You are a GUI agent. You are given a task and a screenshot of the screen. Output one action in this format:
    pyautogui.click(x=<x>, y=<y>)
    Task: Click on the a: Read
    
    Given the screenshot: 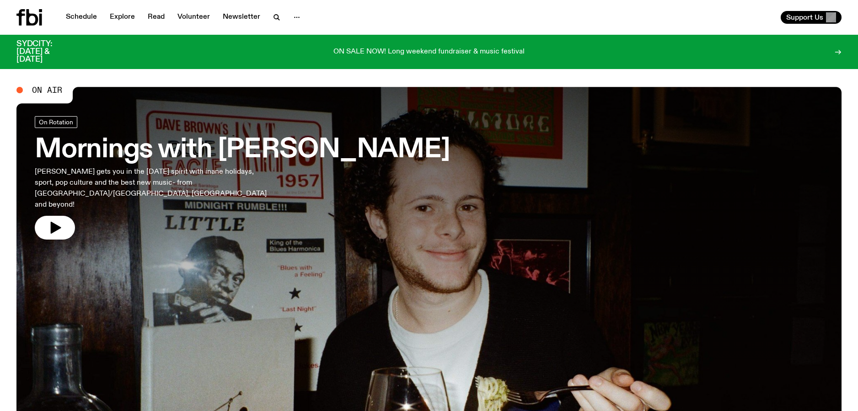 What is the action you would take?
    pyautogui.click(x=156, y=17)
    